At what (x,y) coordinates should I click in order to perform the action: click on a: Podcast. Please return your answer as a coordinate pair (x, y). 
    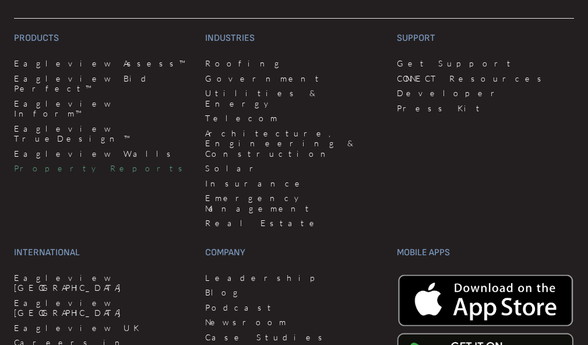
    Looking at the image, I should click on (294, 308).